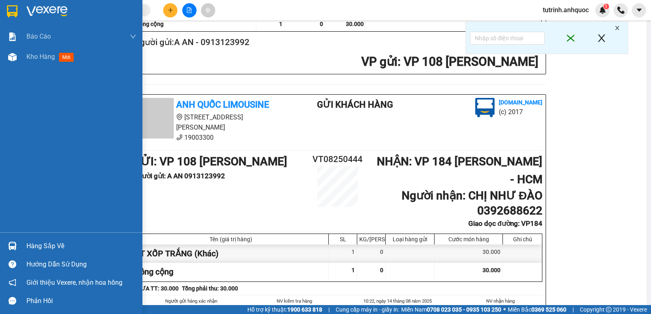 This screenshot has width=651, height=314. Describe the element at coordinates (285, 310) in the screenshot. I see `span: Hỗ trợ kỹ thuật:` at that location.